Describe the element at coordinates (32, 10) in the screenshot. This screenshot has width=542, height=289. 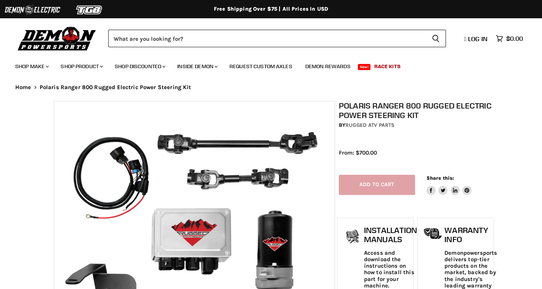
I see `img: Demon Electric Logo 2` at that location.